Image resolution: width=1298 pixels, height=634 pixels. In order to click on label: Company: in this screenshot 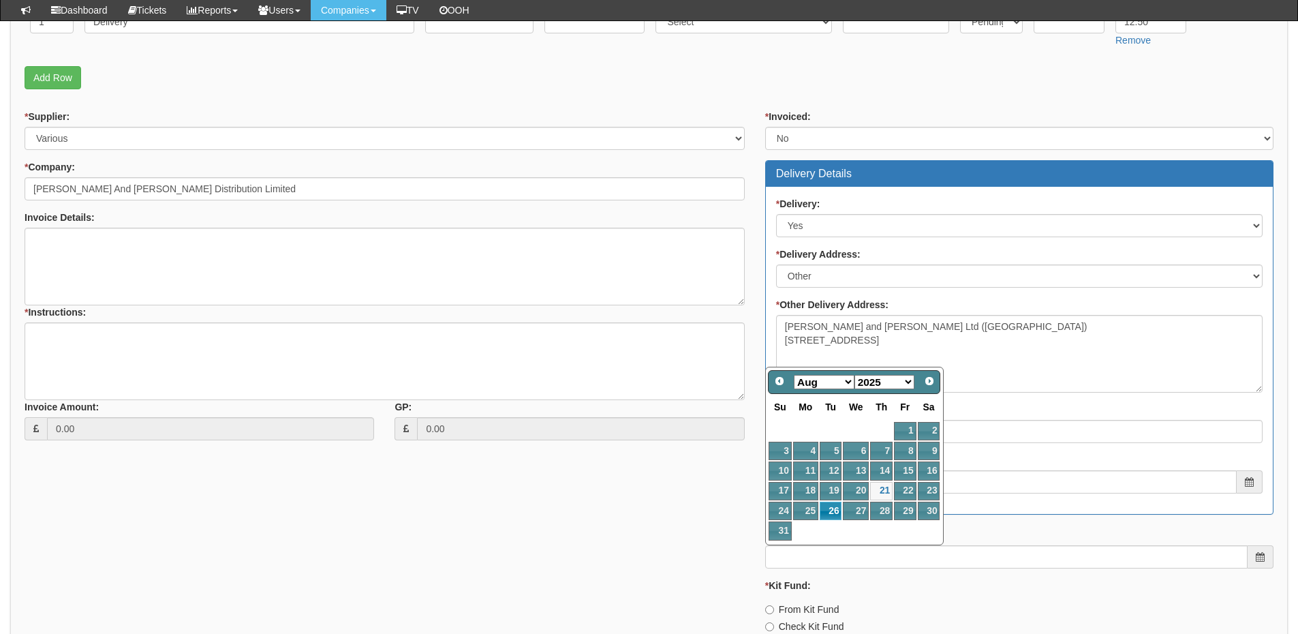, I will do `click(50, 167)`.